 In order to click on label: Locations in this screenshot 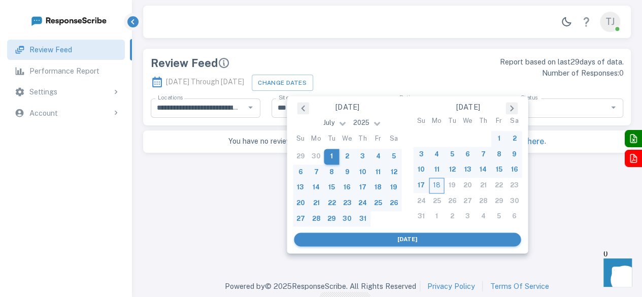, I will do `click(170, 98)`.